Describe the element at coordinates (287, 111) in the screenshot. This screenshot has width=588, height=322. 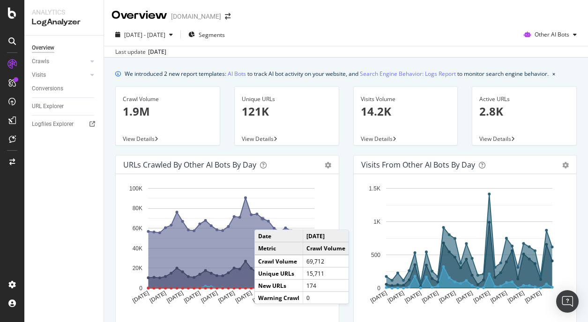
I see `p: 121K` at that location.